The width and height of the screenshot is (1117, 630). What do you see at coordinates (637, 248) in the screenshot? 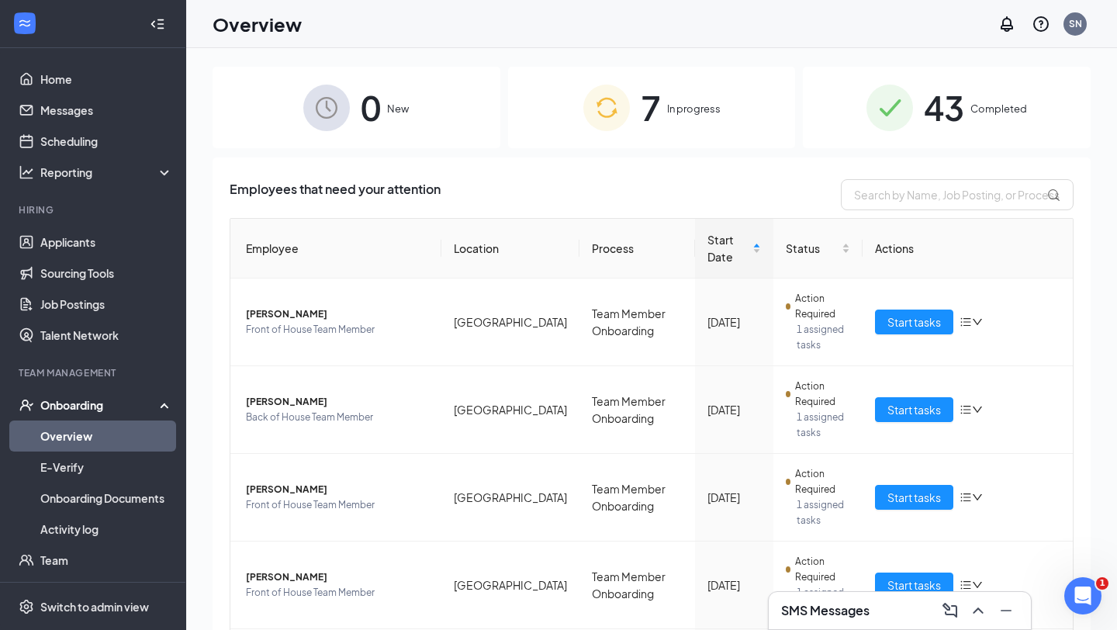
I see `th: Process` at bounding box center [637, 248].